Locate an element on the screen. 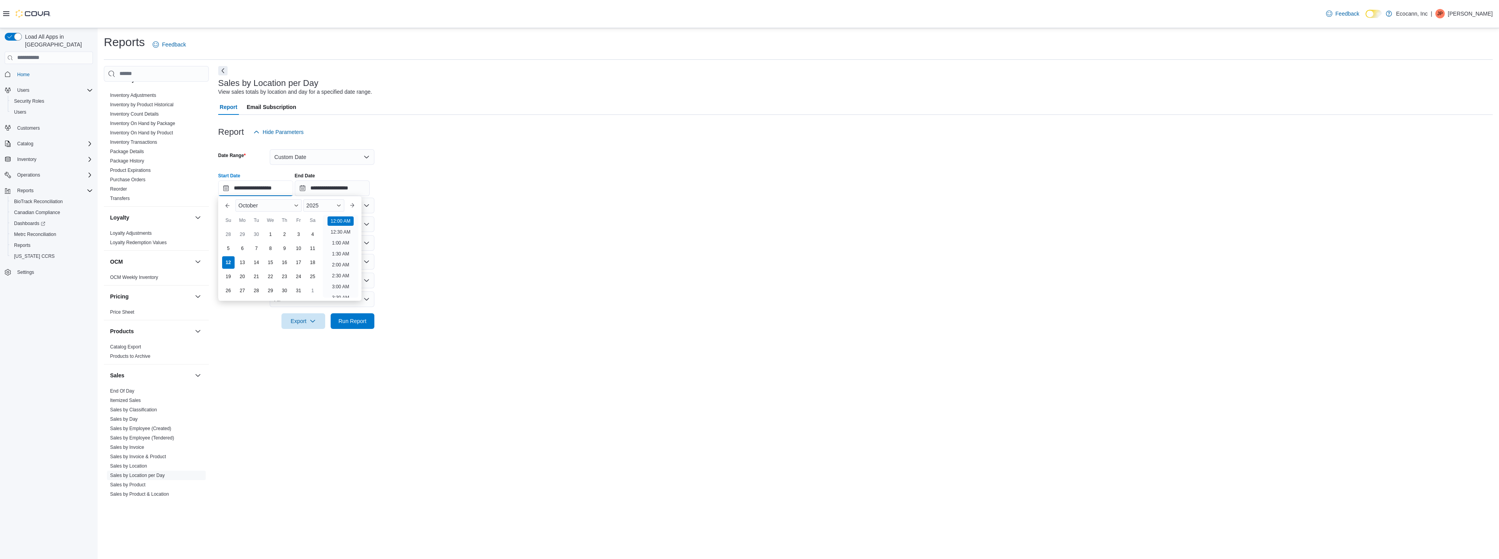 The height and width of the screenshot is (559, 1499). button: Open list of options is located at coordinates (367, 224).